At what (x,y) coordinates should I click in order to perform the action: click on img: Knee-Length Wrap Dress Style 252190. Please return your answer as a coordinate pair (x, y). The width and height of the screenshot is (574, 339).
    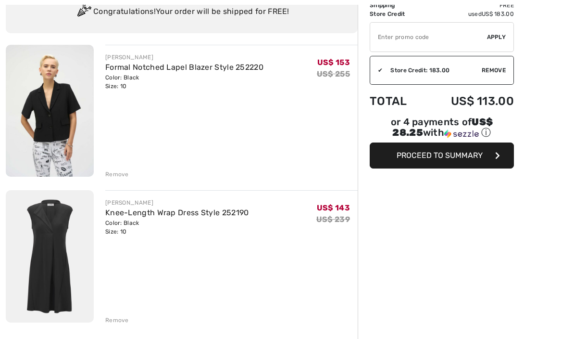
    Looking at the image, I should click on (50, 256).